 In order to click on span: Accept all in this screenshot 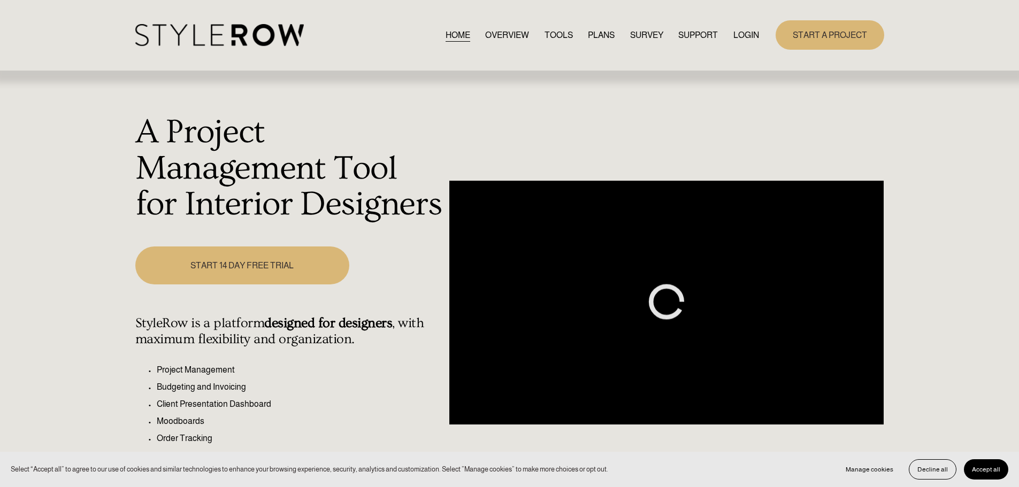, I will do `click(986, 470)`.